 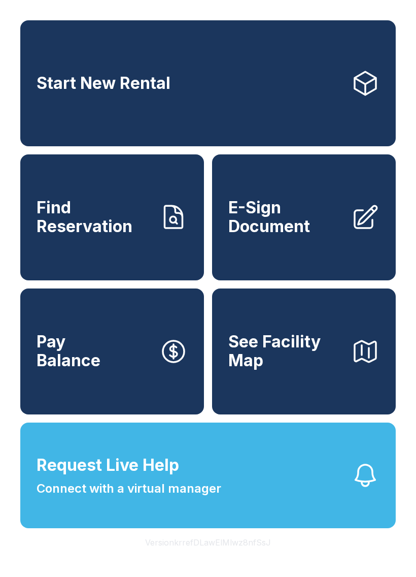 What do you see at coordinates (112, 351) in the screenshot?
I see `button: PayBalance` at bounding box center [112, 351].